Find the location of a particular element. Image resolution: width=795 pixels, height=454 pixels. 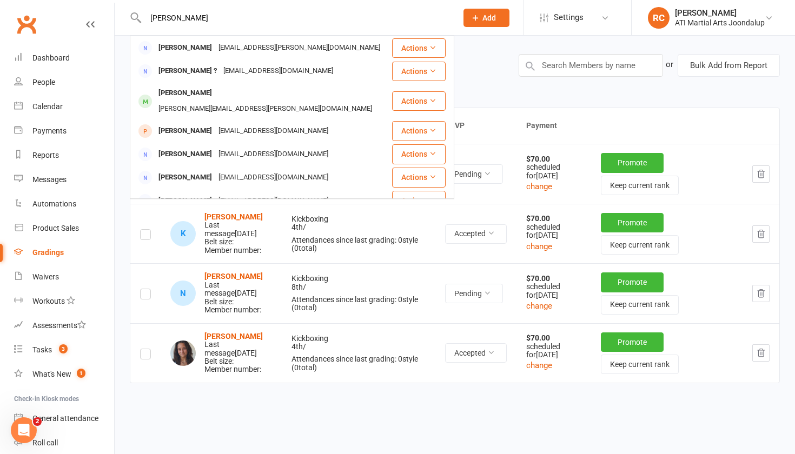

a: Reports is located at coordinates (64, 155).